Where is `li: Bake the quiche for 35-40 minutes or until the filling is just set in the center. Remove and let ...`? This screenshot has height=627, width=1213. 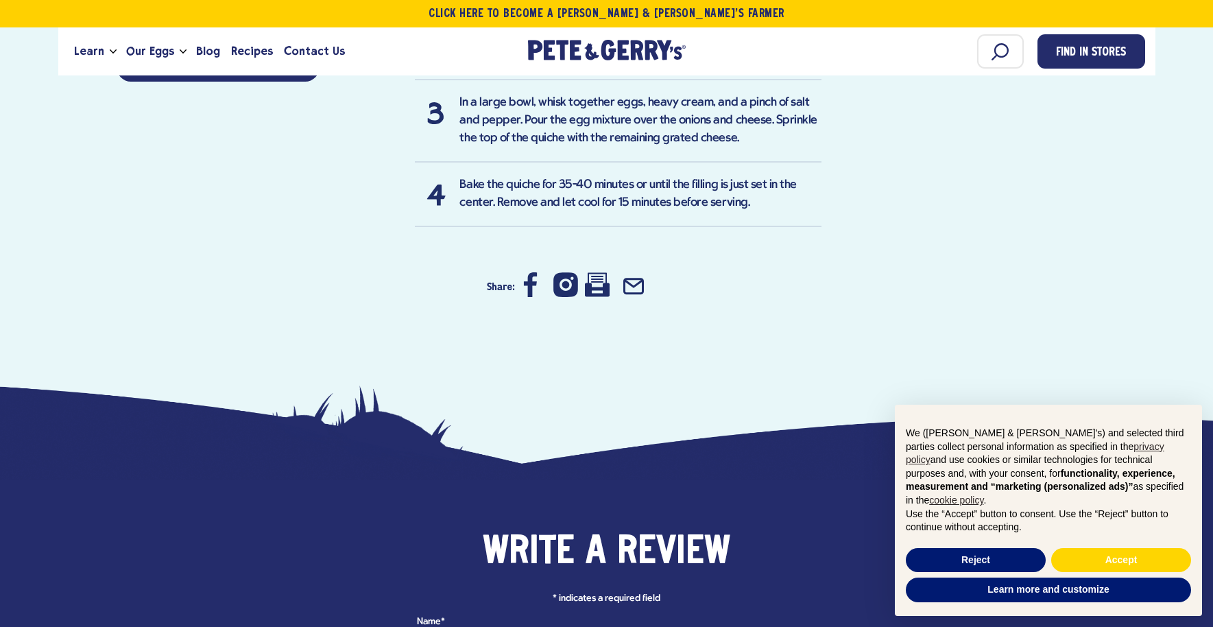
li: Bake the quiche for 35-40 minutes or until the filling is just set in the center. Remove and let ... is located at coordinates (618, 202).